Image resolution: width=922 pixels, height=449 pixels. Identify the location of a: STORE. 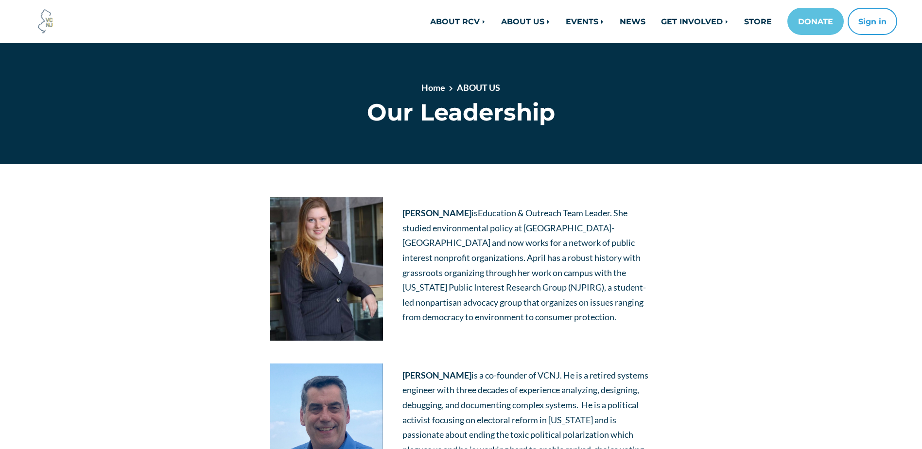
(758, 21).